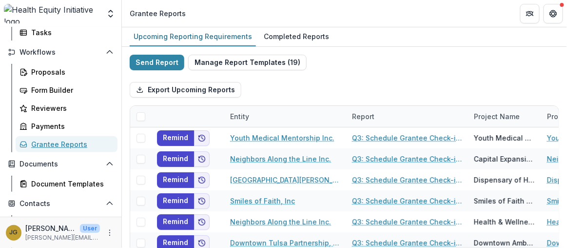  What do you see at coordinates (90, 228) in the screenshot?
I see `p: User` at bounding box center [90, 228].